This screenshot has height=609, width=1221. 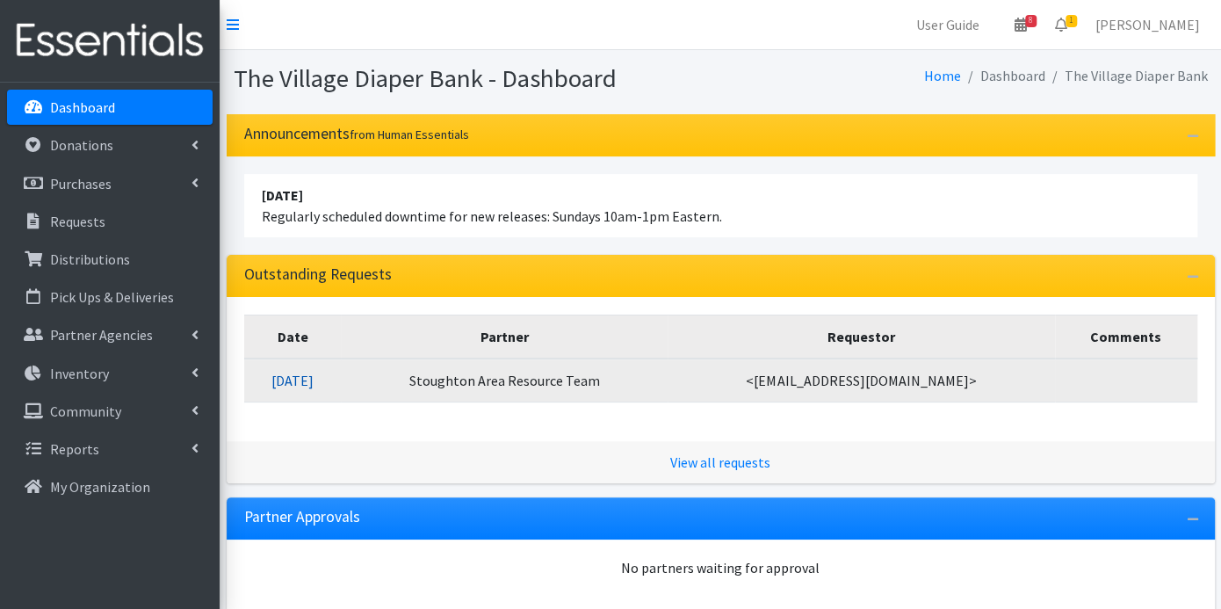 What do you see at coordinates (101, 335) in the screenshot?
I see `p: Partner Agencies` at bounding box center [101, 335].